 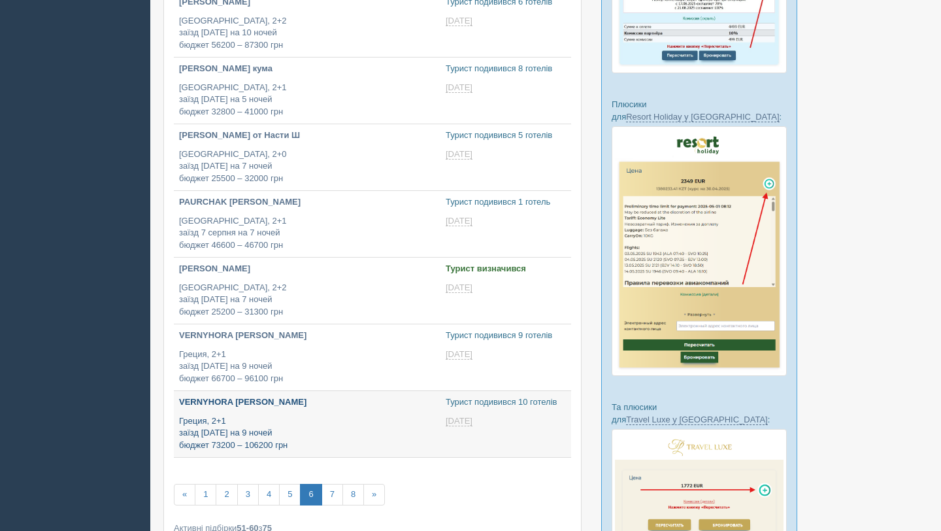 I want to click on a: 2, so click(x=226, y=494).